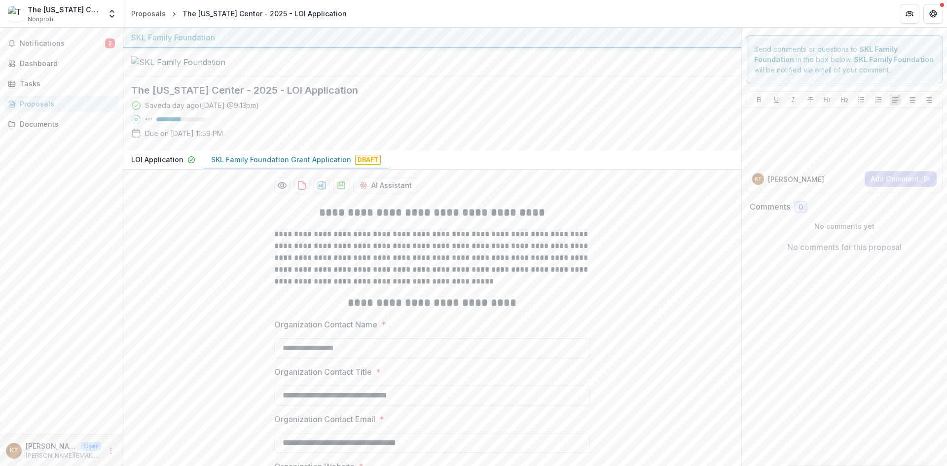 This screenshot has width=947, height=466. I want to click on h2: Comments, so click(770, 207).